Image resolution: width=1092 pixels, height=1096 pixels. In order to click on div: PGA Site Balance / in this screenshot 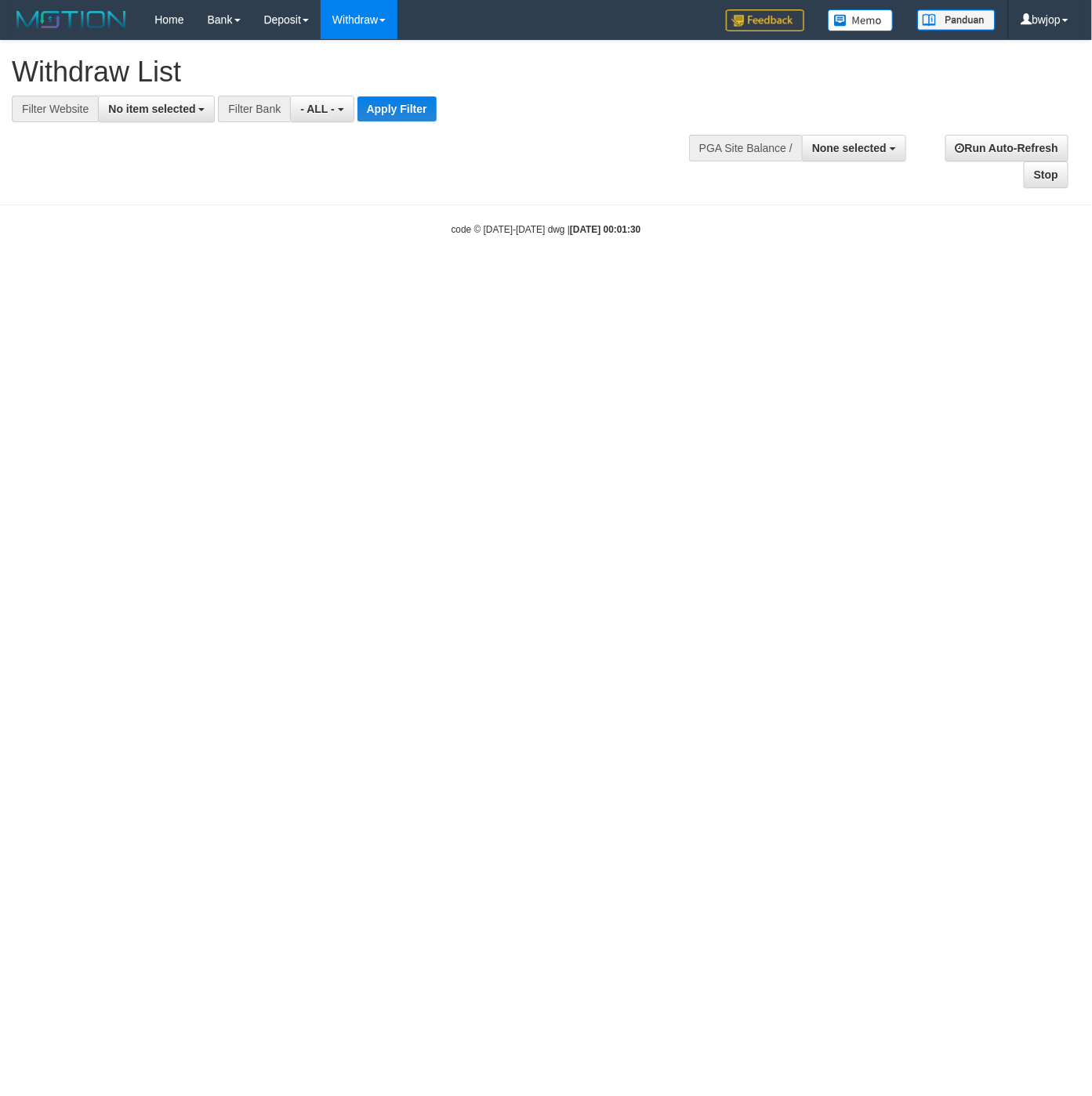, I will do `click(746, 148)`.